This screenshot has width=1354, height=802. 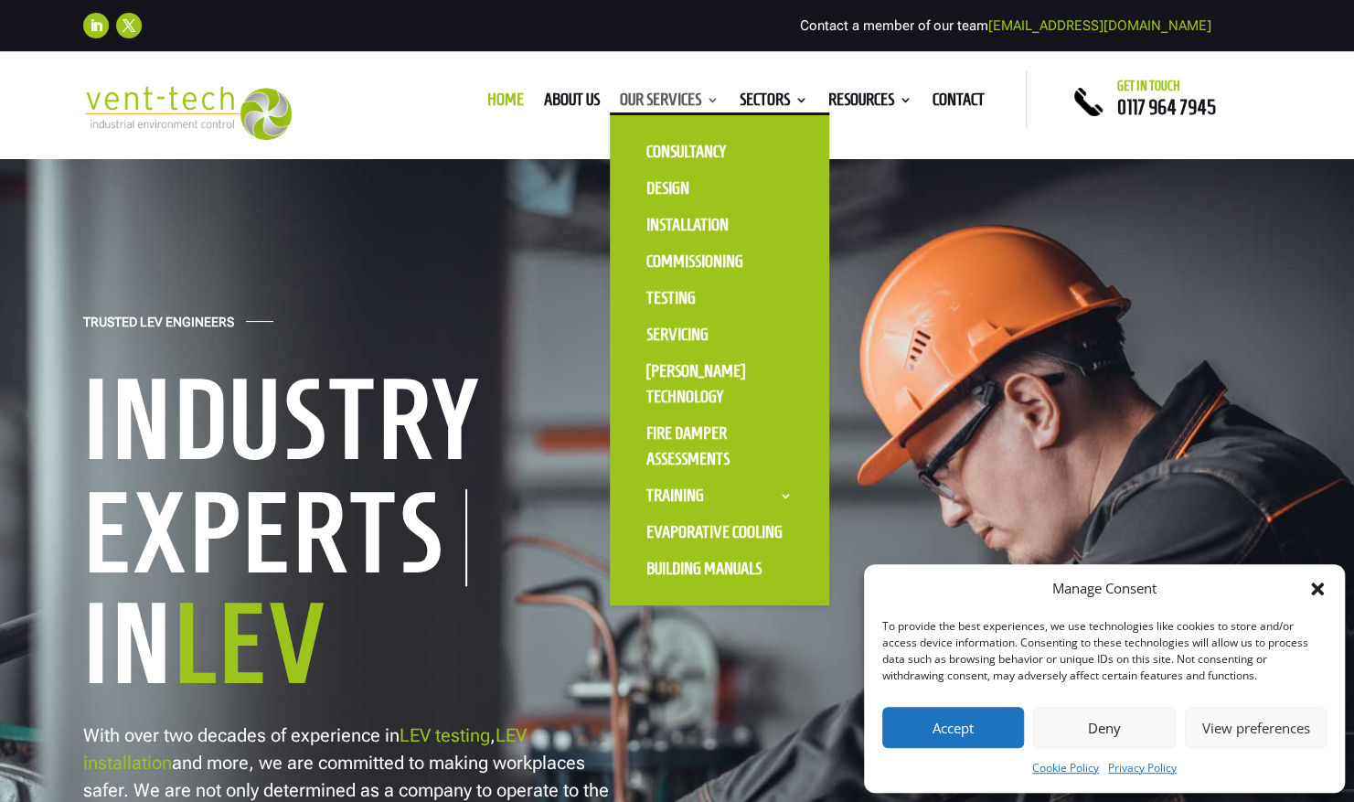 I want to click on span: Contact a member of our team, so click(x=1006, y=26).